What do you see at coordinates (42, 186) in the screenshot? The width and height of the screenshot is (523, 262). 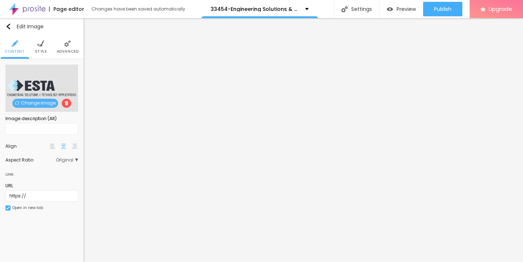 I see `div: URL` at bounding box center [42, 186].